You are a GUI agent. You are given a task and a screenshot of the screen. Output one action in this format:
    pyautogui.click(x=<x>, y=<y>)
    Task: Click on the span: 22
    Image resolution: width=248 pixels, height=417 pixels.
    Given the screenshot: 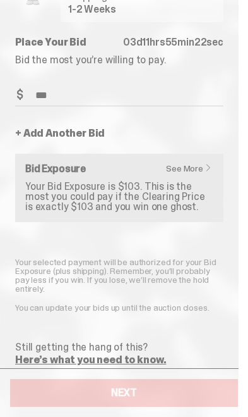 What is the action you would take?
    pyautogui.click(x=201, y=42)
    